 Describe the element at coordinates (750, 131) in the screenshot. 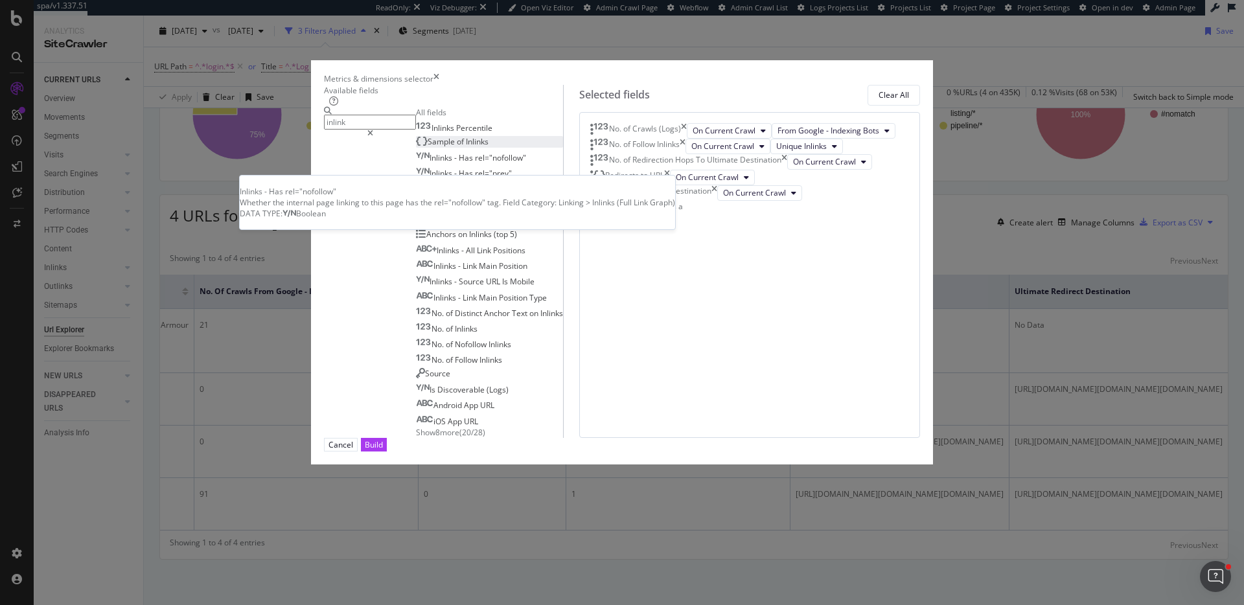

I see `div: No. of Crawls (Logs)timesOn Current CrawlFrom Google - Indexing Bots` at that location.